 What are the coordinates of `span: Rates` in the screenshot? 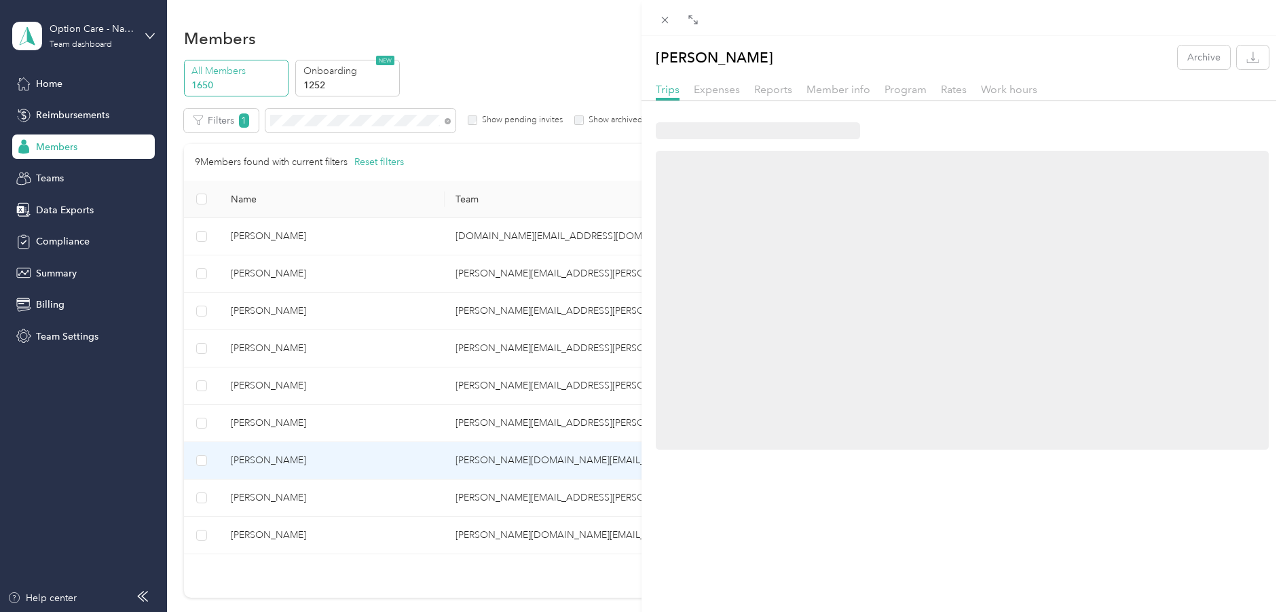 It's located at (954, 89).